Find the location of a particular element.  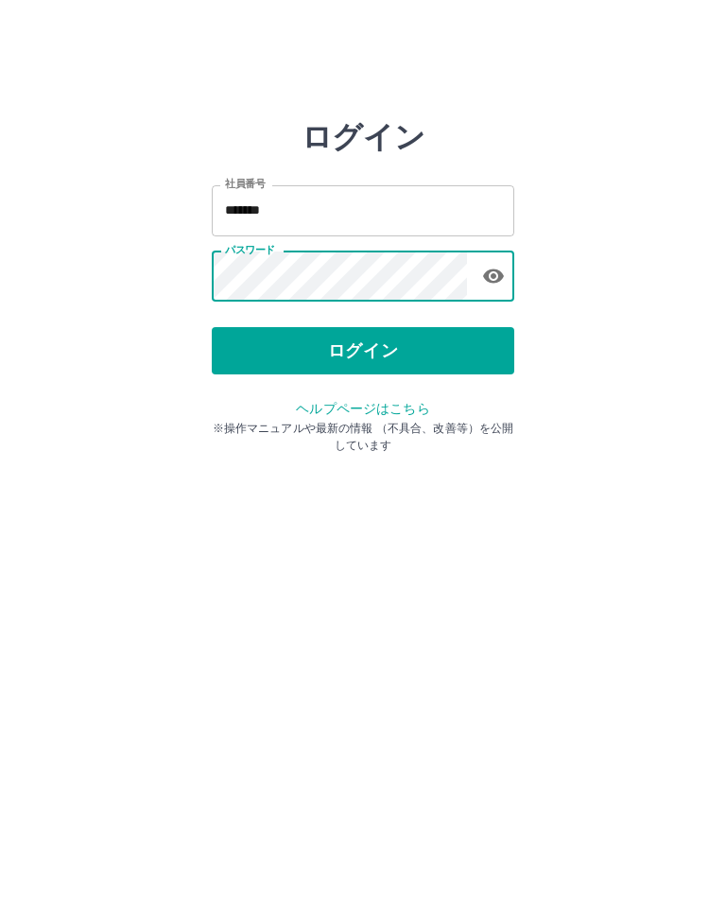

label: パスワード is located at coordinates (249, 249).